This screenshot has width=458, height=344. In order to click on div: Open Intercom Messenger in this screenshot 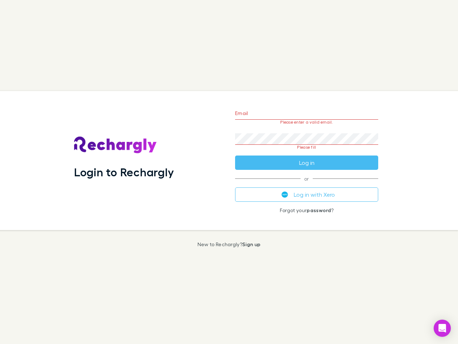, I will do `click(442, 328)`.